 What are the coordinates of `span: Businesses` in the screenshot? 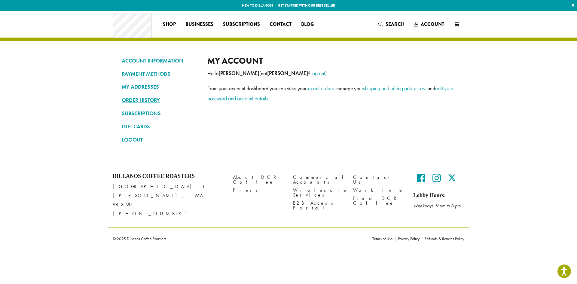 It's located at (199, 24).